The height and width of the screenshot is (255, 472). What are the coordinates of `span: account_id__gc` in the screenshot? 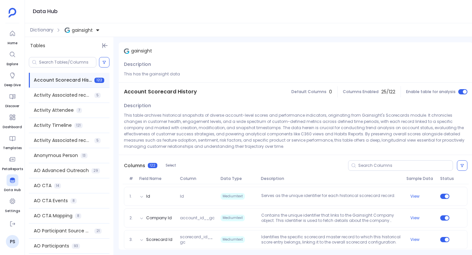 It's located at (198, 218).